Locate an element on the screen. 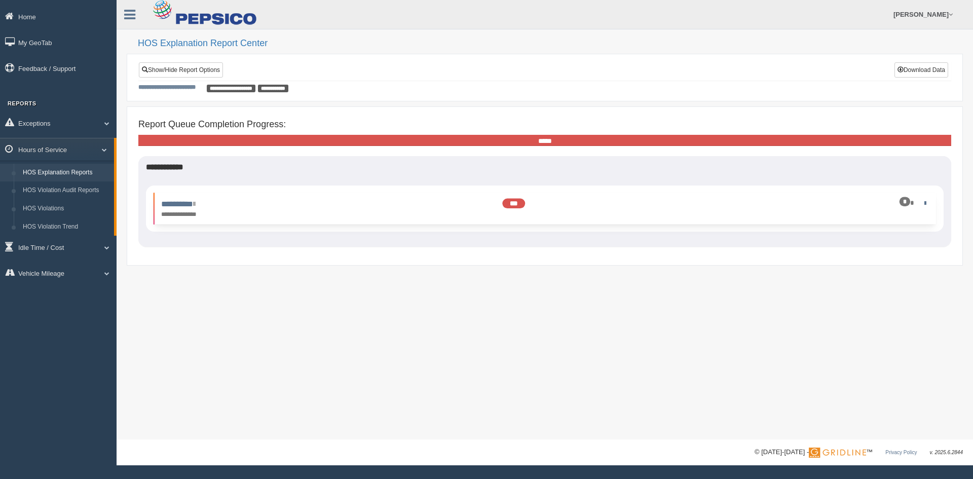  a: HOS Explanation Reports is located at coordinates (66, 173).